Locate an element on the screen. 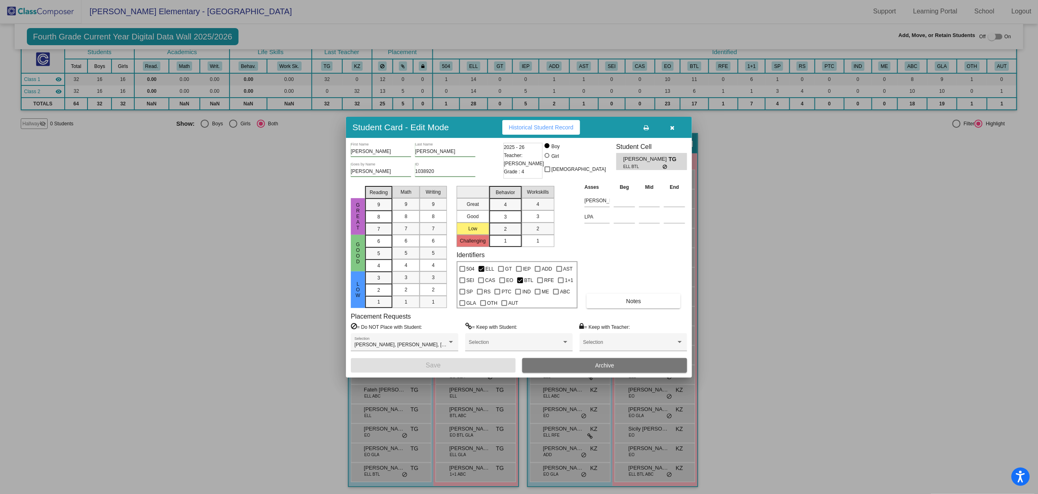 This screenshot has width=1038, height=494. span: ME is located at coordinates (546, 292).